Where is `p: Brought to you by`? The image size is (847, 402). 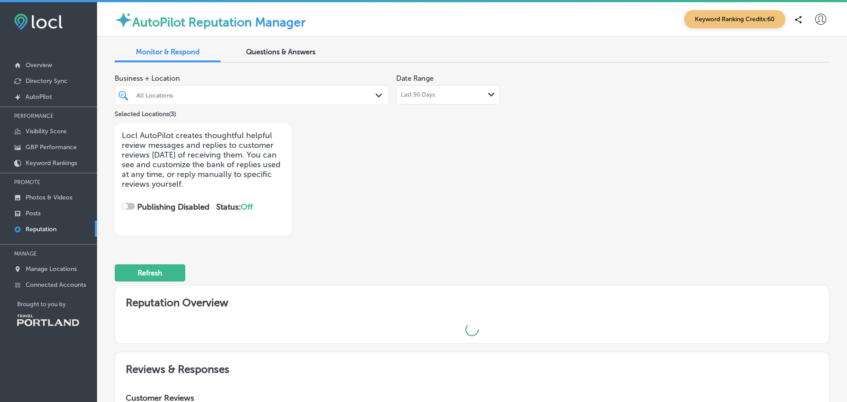
p: Brought to you by is located at coordinates (57, 304).